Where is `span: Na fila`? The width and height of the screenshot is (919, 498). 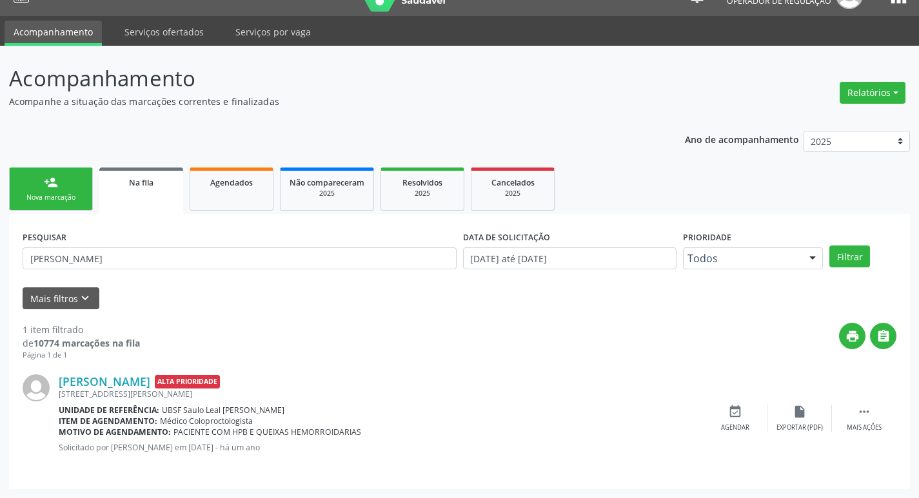 span: Na fila is located at coordinates (141, 182).